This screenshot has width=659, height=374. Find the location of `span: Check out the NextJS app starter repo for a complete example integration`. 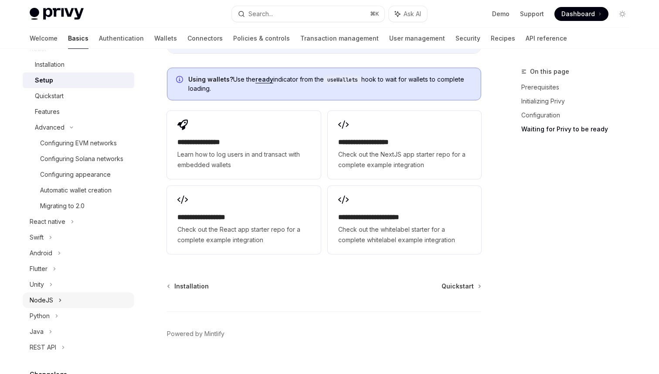

span: Check out the NextJS app starter repo for a complete example integration is located at coordinates (405, 160).